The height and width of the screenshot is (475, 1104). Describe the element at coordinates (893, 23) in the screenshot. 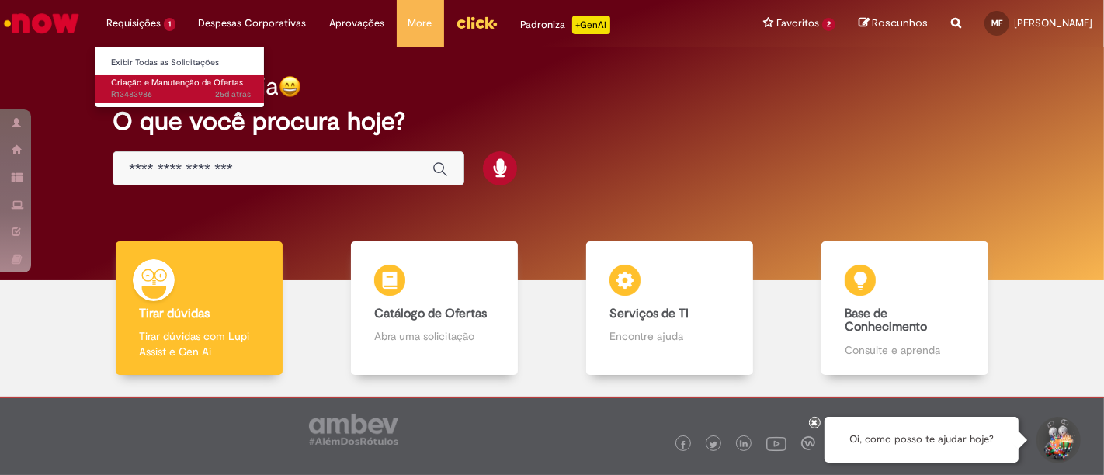

I see `a: Rascunhos` at that location.